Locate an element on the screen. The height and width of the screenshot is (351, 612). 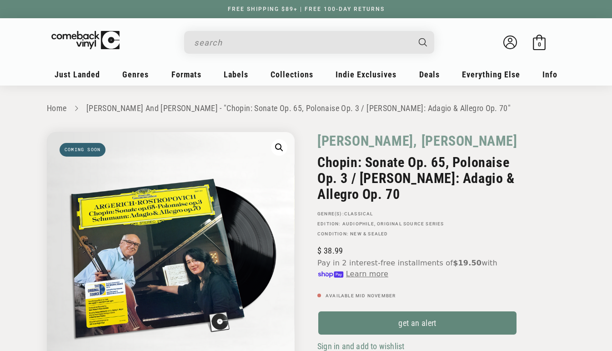
span: Just Landed is located at coordinates (77, 74).